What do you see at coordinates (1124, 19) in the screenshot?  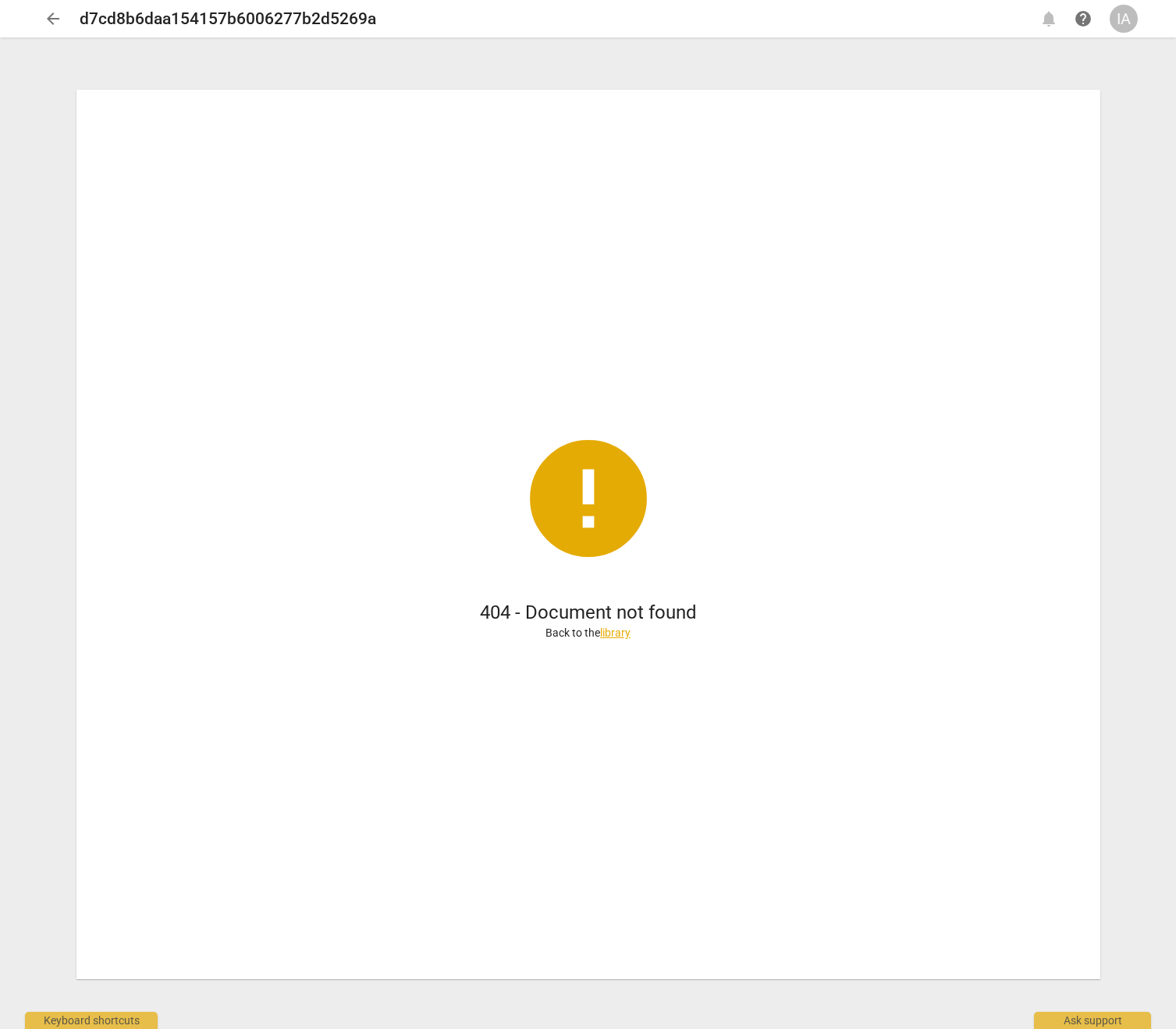 I see `button: IA` at bounding box center [1124, 19].